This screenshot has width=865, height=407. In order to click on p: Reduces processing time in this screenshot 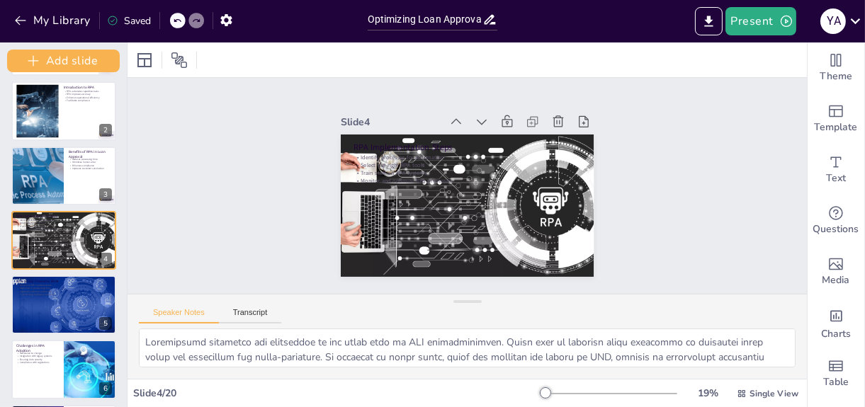, I will do `click(89, 159)`.